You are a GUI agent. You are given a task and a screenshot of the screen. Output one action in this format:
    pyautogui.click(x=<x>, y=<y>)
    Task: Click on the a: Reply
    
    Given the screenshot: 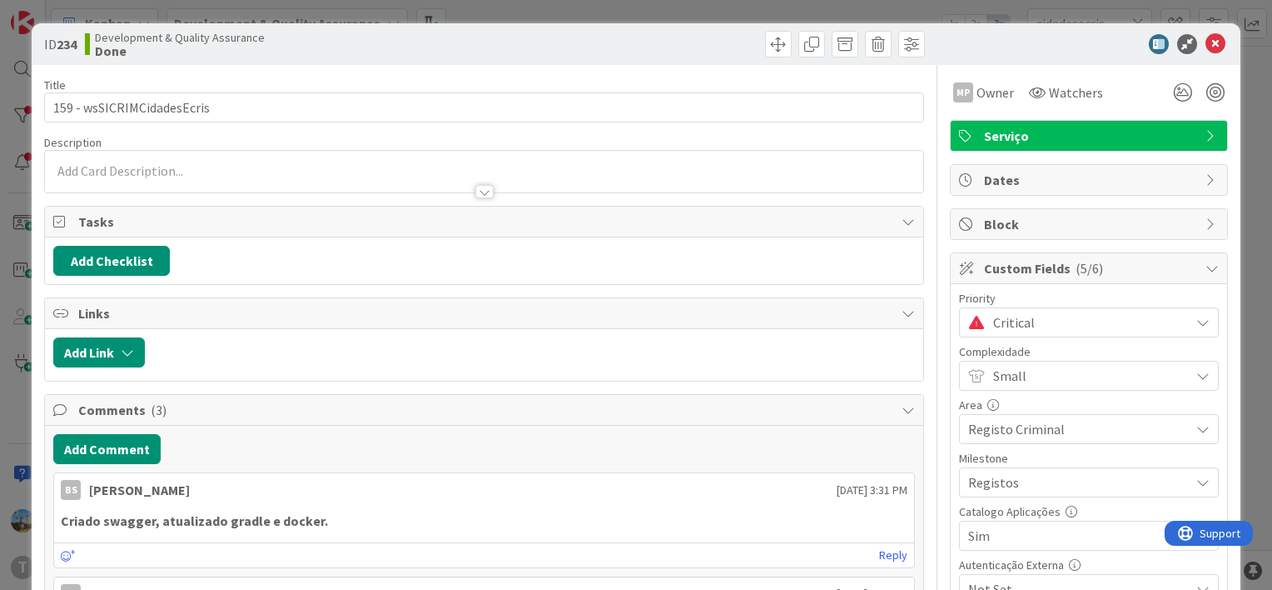 What is the action you would take?
    pyautogui.click(x=893, y=555)
    